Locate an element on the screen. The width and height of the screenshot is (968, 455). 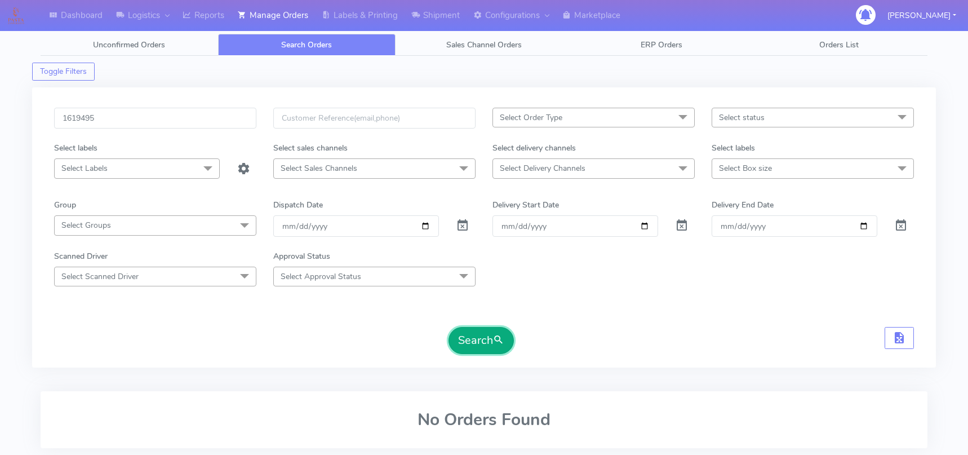
input: Order Id is located at coordinates (155, 118).